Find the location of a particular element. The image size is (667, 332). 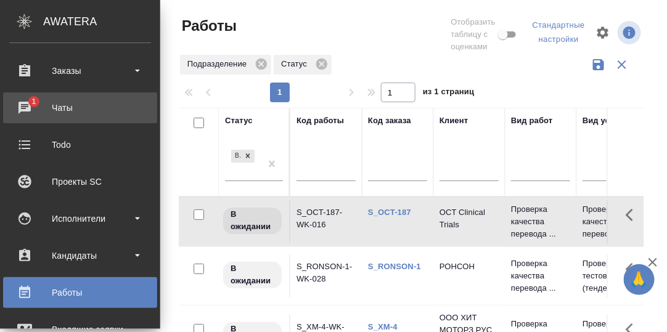

div: Чаты is located at coordinates (80, 108).